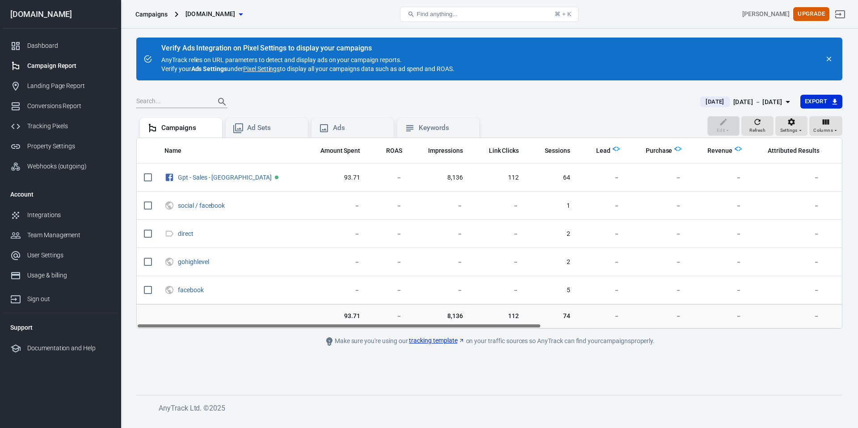 This screenshot has width=858, height=428. Describe the element at coordinates (185, 234) in the screenshot. I see `a: direct` at that location.